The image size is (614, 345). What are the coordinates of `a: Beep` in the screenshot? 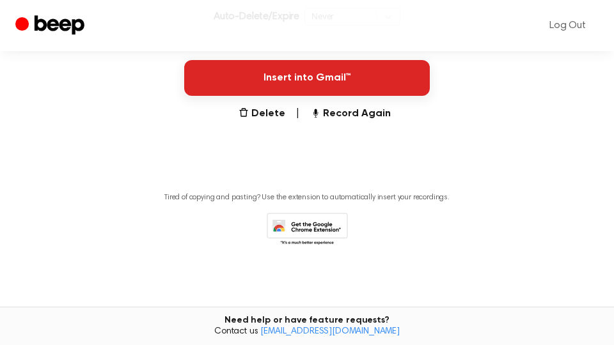 It's located at (51, 26).